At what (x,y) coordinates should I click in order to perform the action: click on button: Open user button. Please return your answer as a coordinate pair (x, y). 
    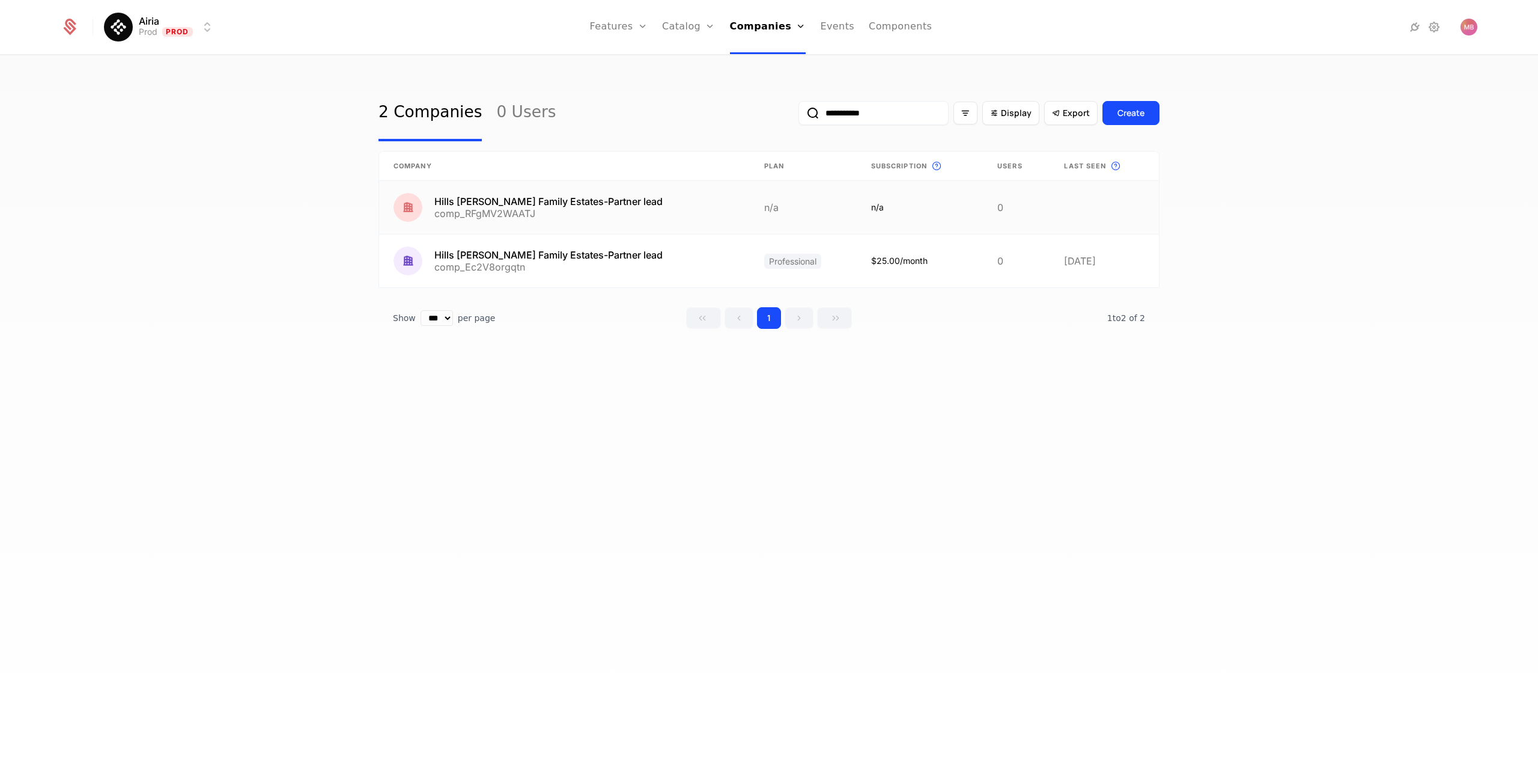
    Looking at the image, I should click on (1469, 27).